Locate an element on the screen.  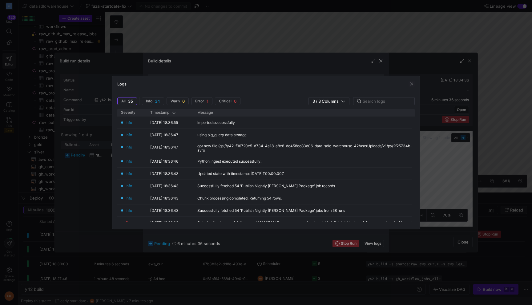
span: 1 is located at coordinates (207, 101).